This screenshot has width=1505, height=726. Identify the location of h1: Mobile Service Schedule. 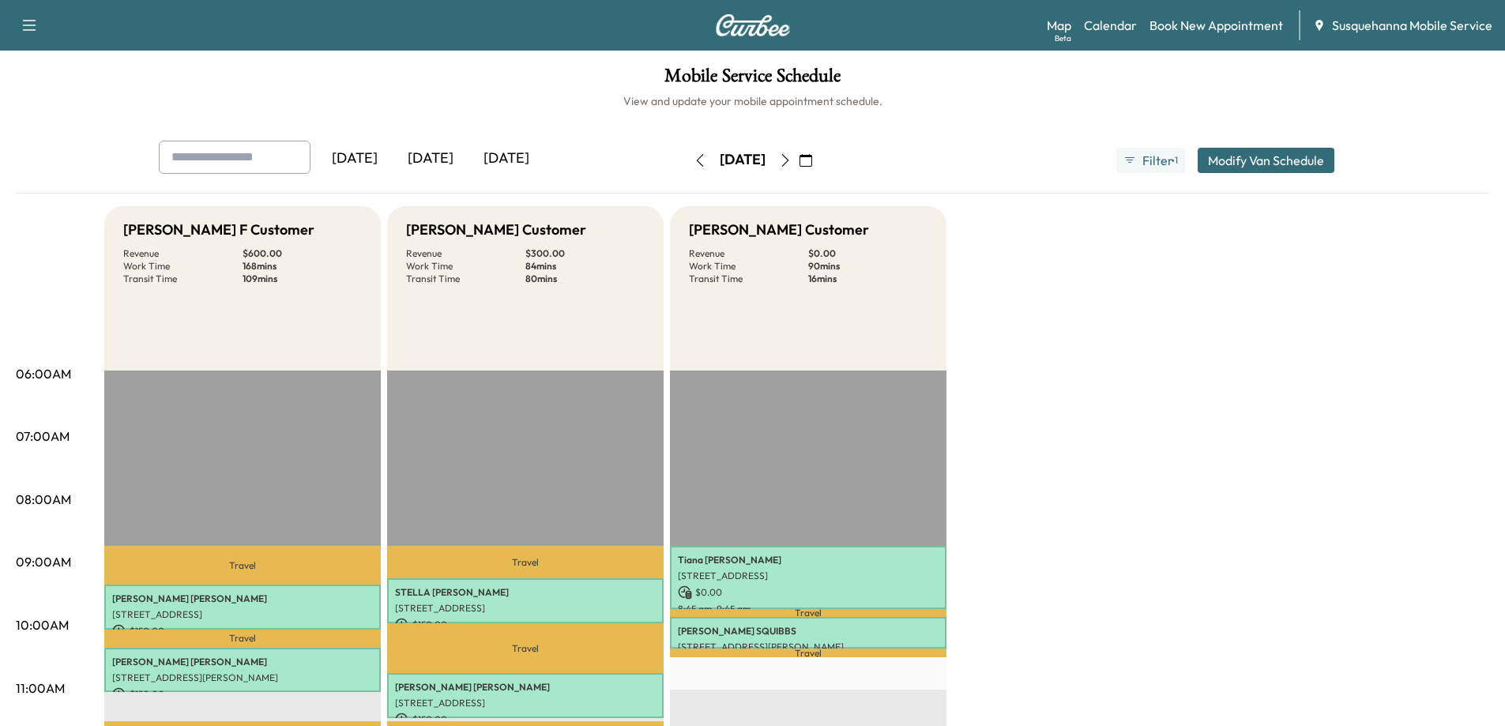
(752, 80).